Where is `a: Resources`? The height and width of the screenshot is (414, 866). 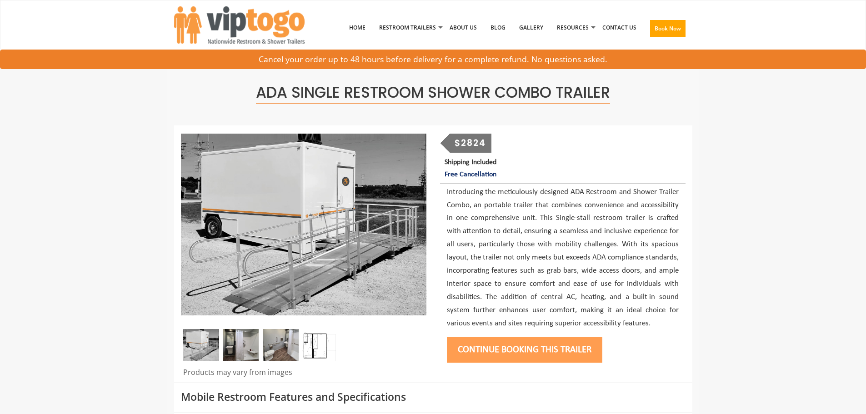 a: Resources is located at coordinates (573, 28).